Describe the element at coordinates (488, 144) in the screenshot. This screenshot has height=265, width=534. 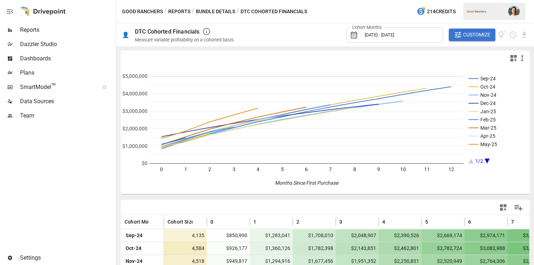
I see `text: May-25` at that location.